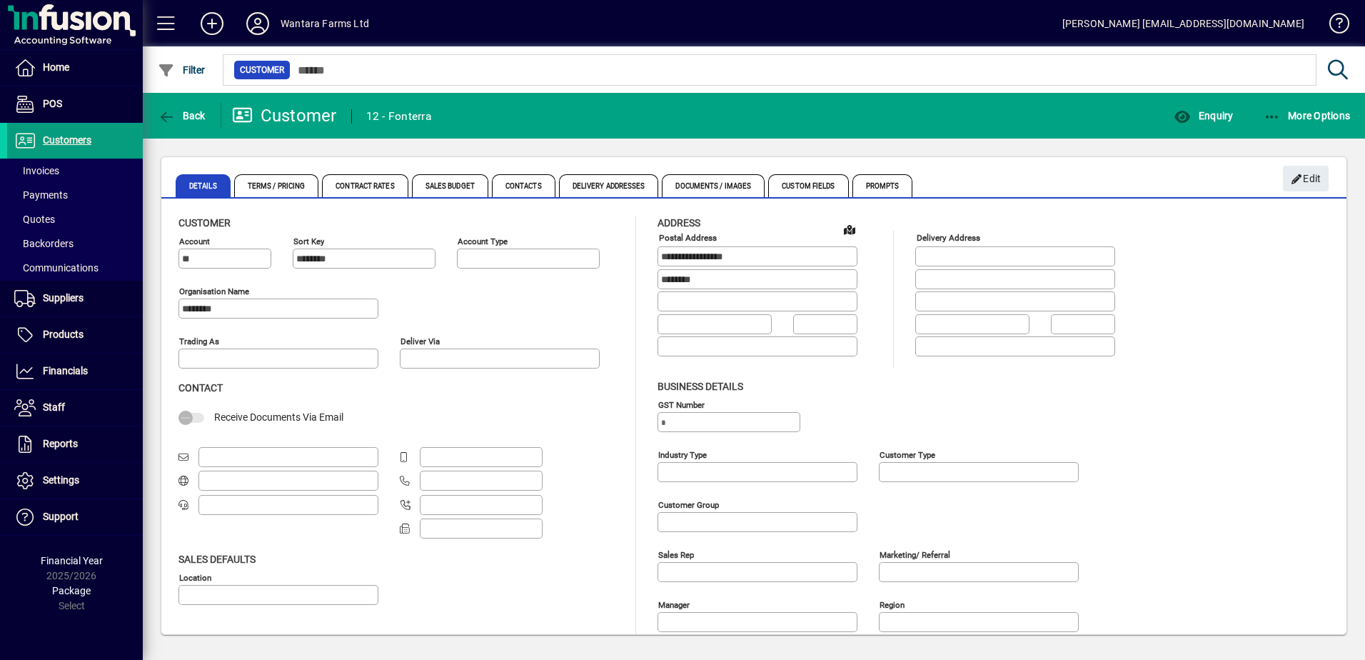 This screenshot has width=1365, height=660. What do you see at coordinates (75, 104) in the screenshot?
I see `a: POS` at bounding box center [75, 104].